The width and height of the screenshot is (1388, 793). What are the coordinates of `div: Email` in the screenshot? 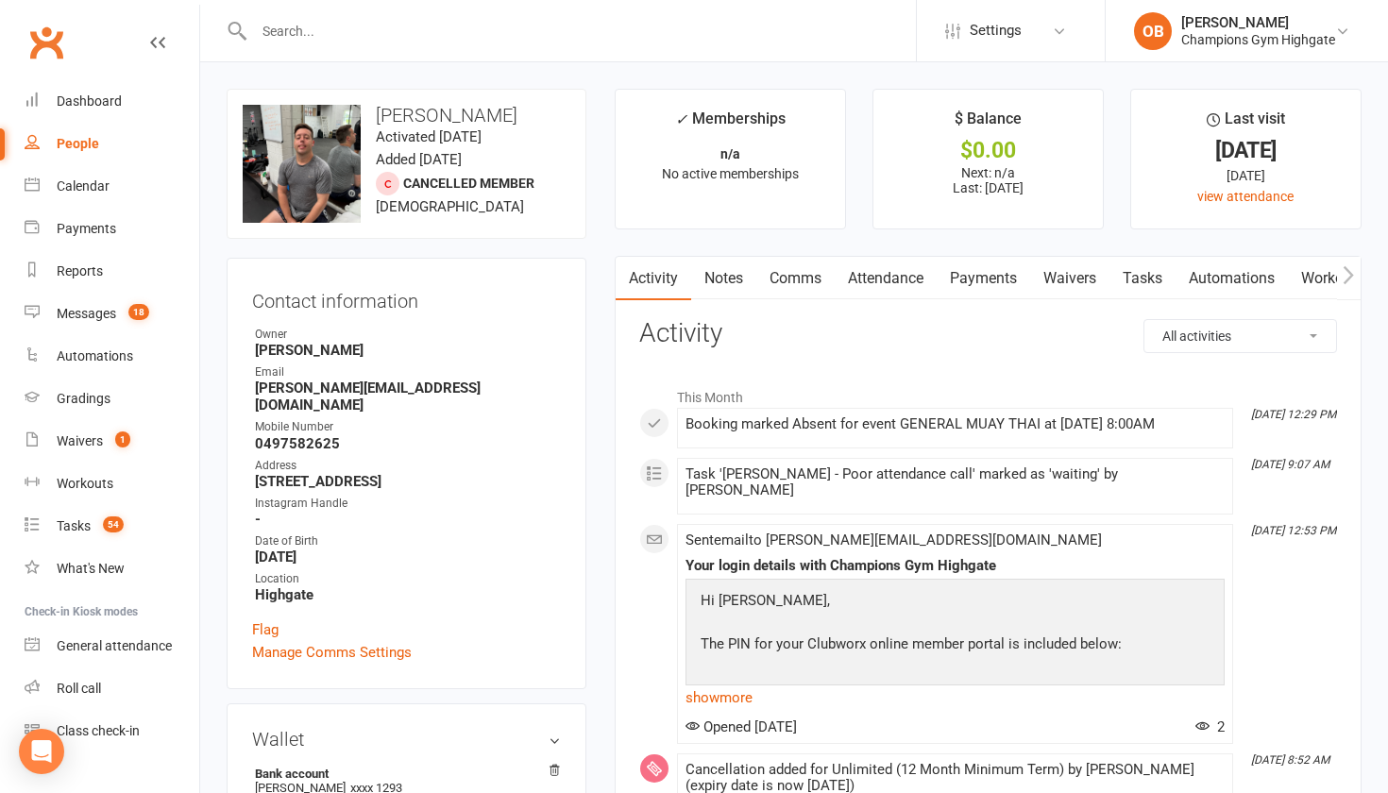 It's located at (408, 372).